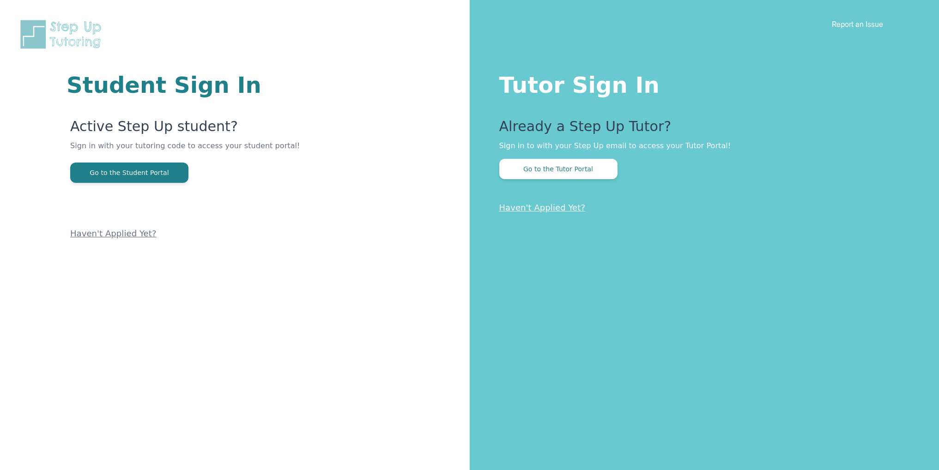 This screenshot has height=470, width=939. I want to click on p: Active Step Up student?, so click(214, 129).